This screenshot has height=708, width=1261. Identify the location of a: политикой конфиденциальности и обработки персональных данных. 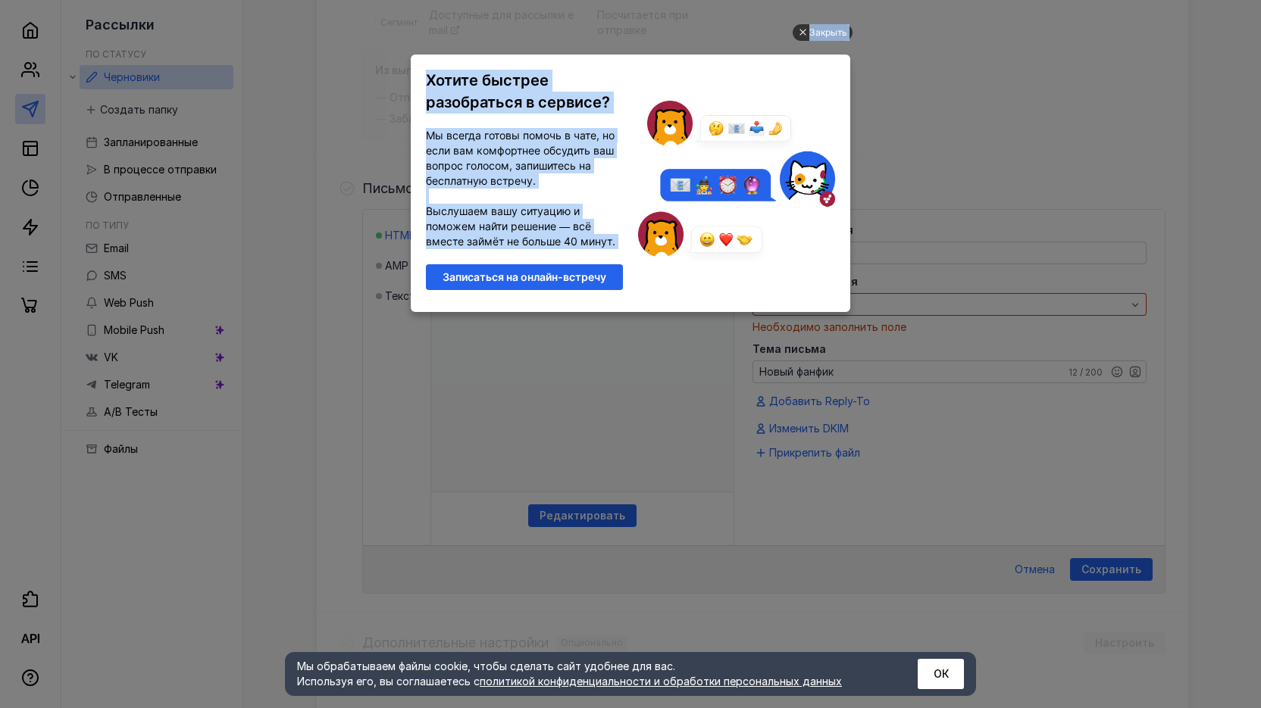
(661, 681).